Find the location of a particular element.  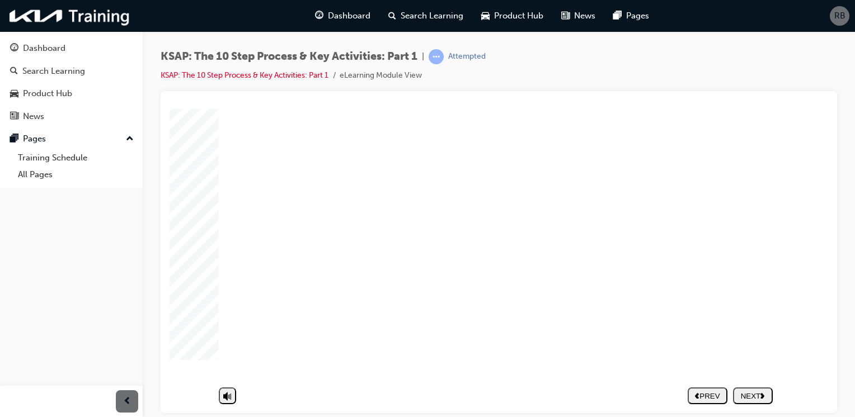

span: Dashboard is located at coordinates (349, 16).